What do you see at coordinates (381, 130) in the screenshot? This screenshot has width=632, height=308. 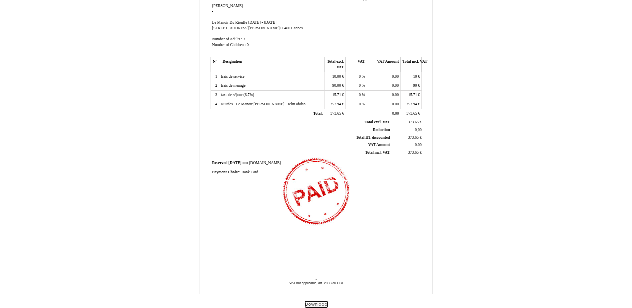 I see `span: Reduction` at bounding box center [381, 130].